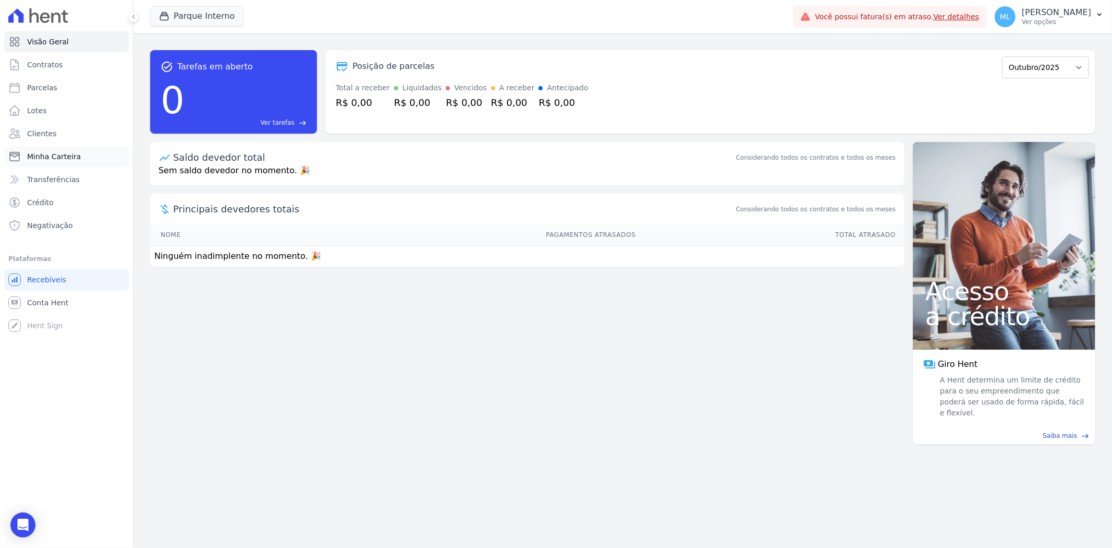 This screenshot has height=548, width=1112. I want to click on span: Acesso, so click(1004, 291).